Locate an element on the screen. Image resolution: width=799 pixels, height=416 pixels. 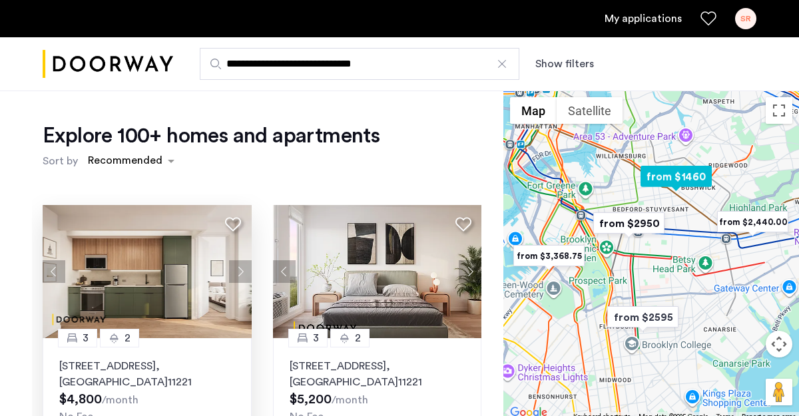
button: Show or hide filters is located at coordinates (565, 64).